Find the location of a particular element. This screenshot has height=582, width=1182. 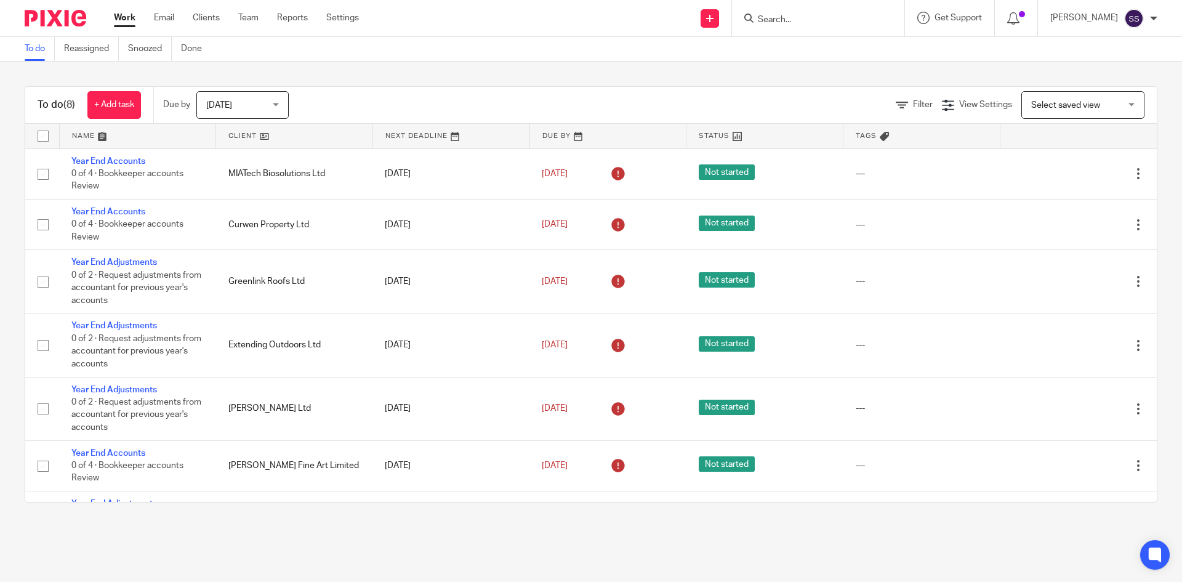

a: Clients is located at coordinates (206, 18).